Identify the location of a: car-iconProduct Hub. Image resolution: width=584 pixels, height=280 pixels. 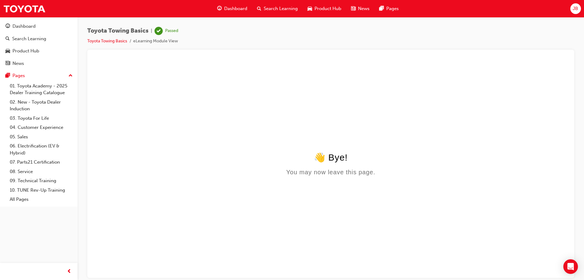
(324, 9).